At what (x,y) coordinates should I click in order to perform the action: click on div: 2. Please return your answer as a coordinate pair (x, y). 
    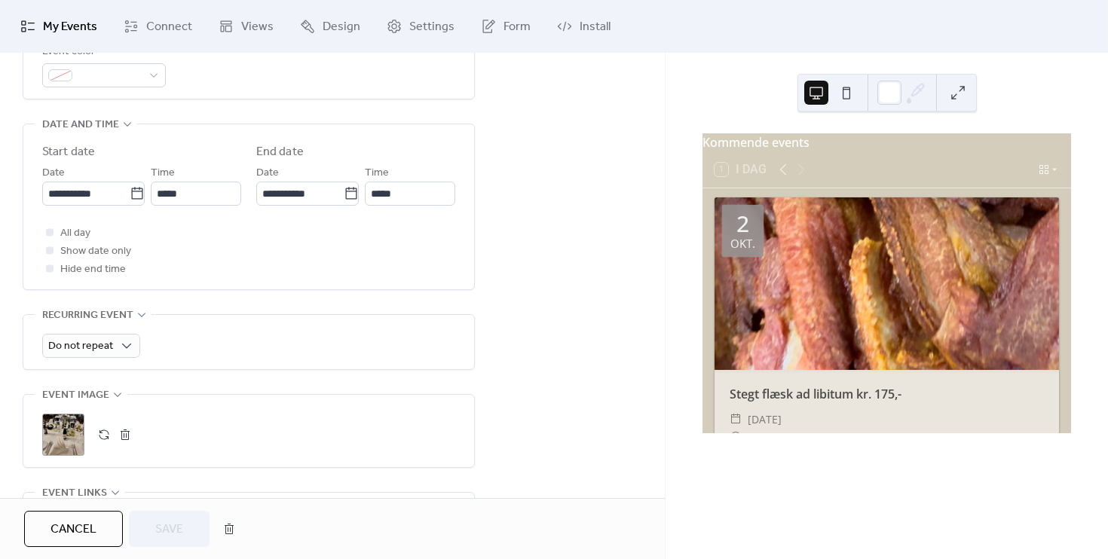
    Looking at the image, I should click on (742, 224).